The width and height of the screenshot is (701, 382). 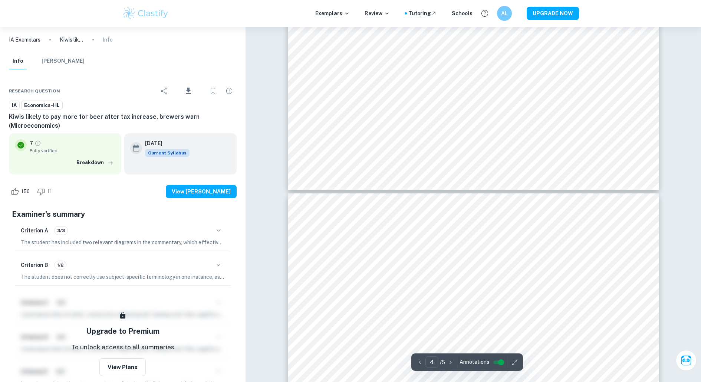 What do you see at coordinates (167, 153) in the screenshot?
I see `div: This exemplar is based on the current syllabus. Feel free to refer to it for inspiration/ideas wh...` at bounding box center [167, 153].